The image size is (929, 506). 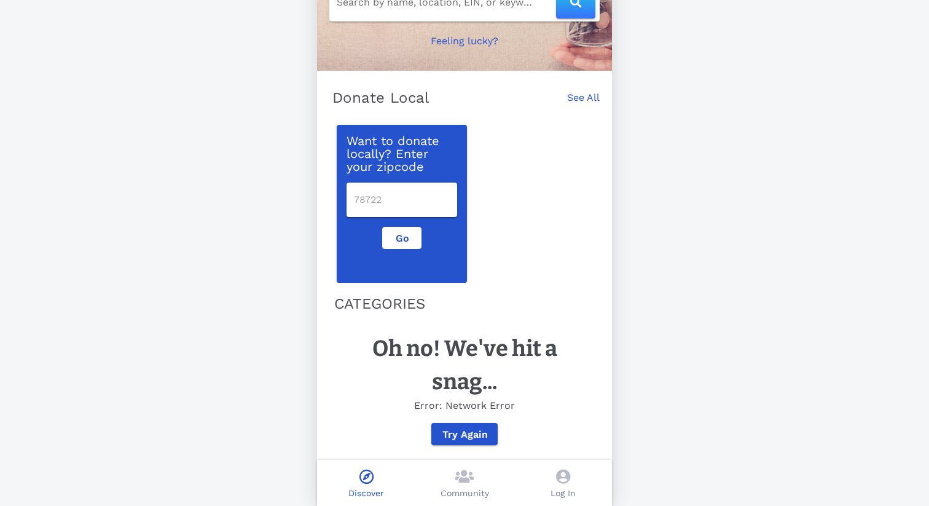 I want to click on h1: Oh no! We've hit a snag..., so click(x=465, y=365).